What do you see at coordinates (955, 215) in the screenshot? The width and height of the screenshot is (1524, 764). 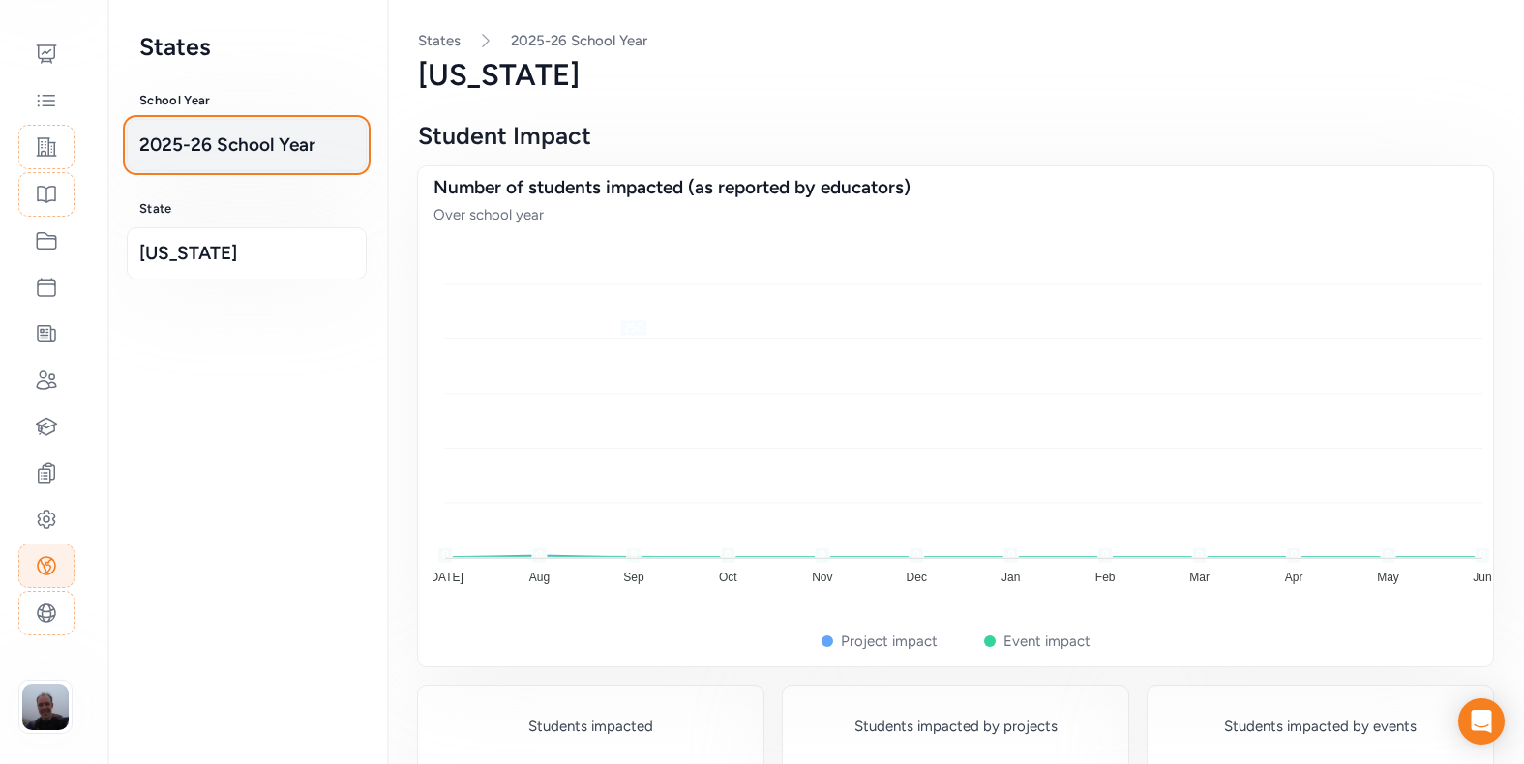 I see `div: Over school year` at bounding box center [955, 215].